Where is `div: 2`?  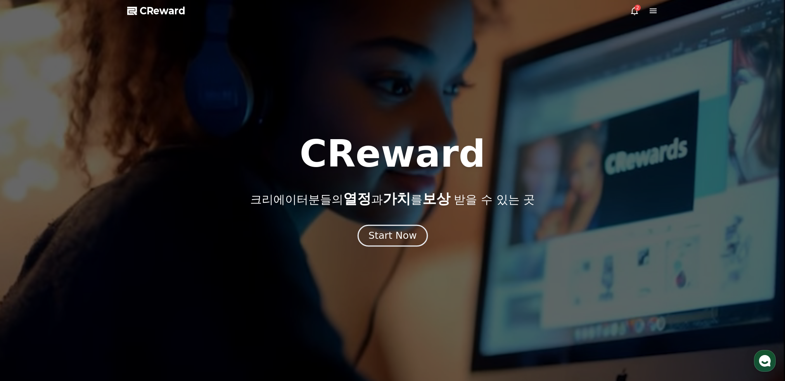
div: 2 is located at coordinates (637, 8).